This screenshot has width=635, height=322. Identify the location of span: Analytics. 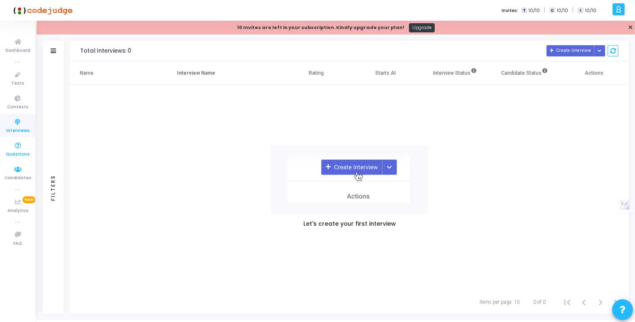
(18, 211).